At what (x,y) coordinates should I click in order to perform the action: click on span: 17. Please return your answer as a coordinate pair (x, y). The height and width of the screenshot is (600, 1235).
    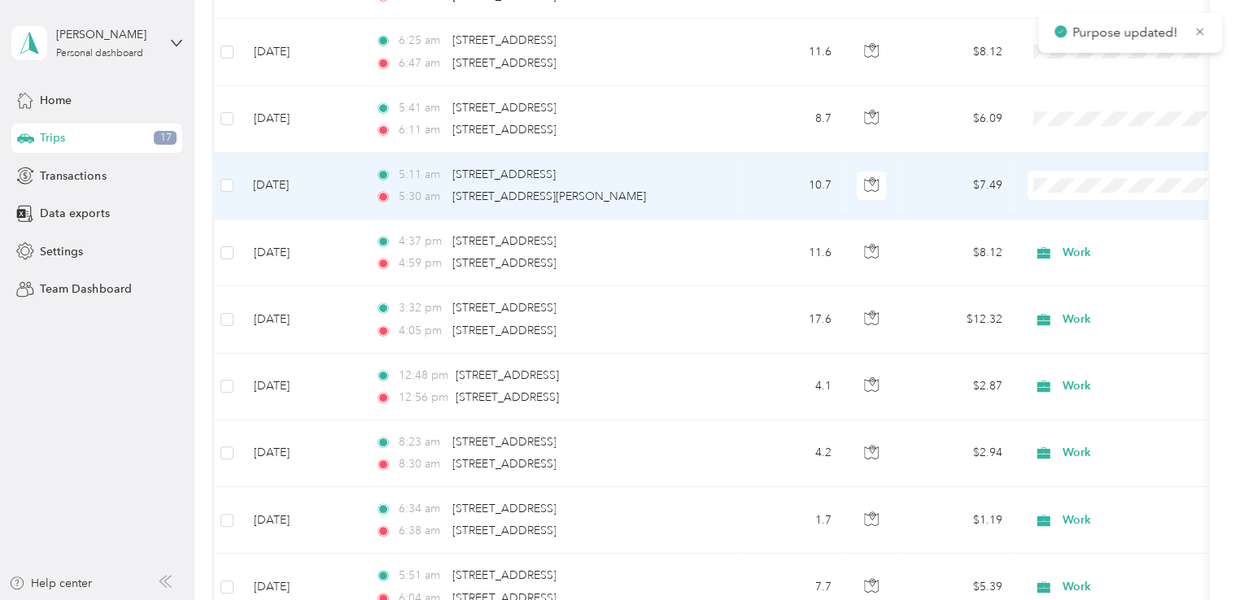
    Looking at the image, I should click on (165, 138).